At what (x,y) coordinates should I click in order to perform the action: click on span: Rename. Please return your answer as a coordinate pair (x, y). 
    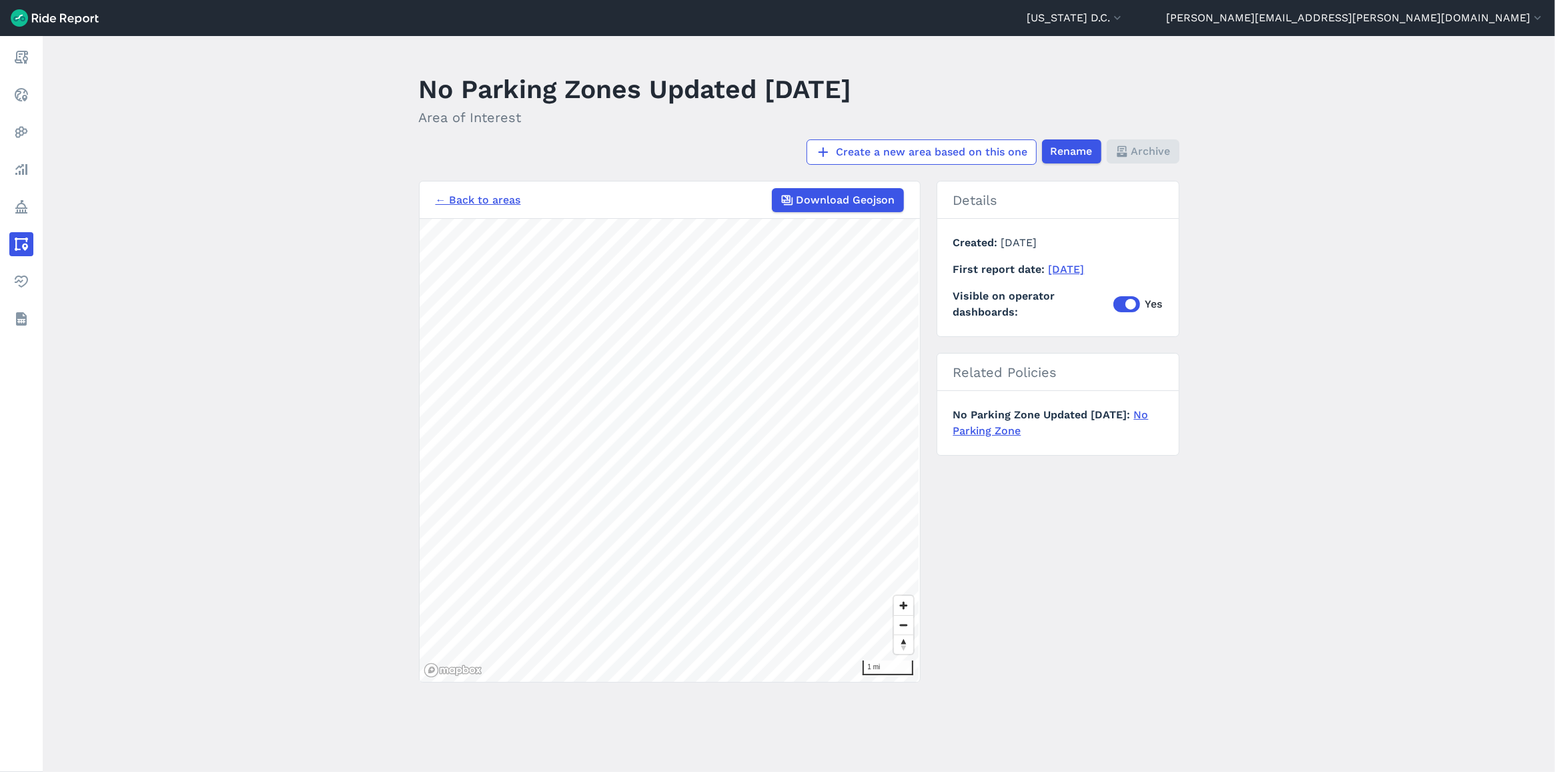
    Looking at the image, I should click on (1072, 151).